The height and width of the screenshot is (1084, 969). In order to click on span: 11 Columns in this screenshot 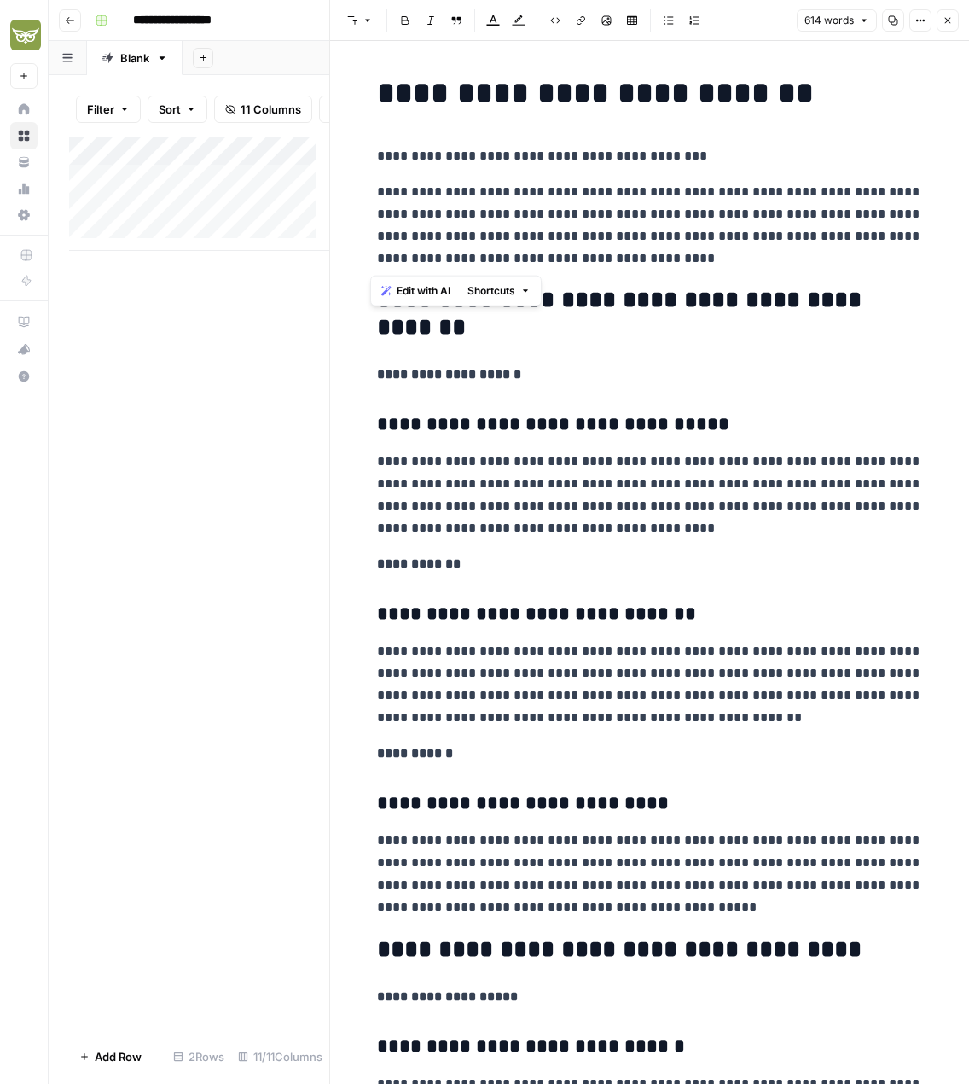, I will do `click(270, 109)`.